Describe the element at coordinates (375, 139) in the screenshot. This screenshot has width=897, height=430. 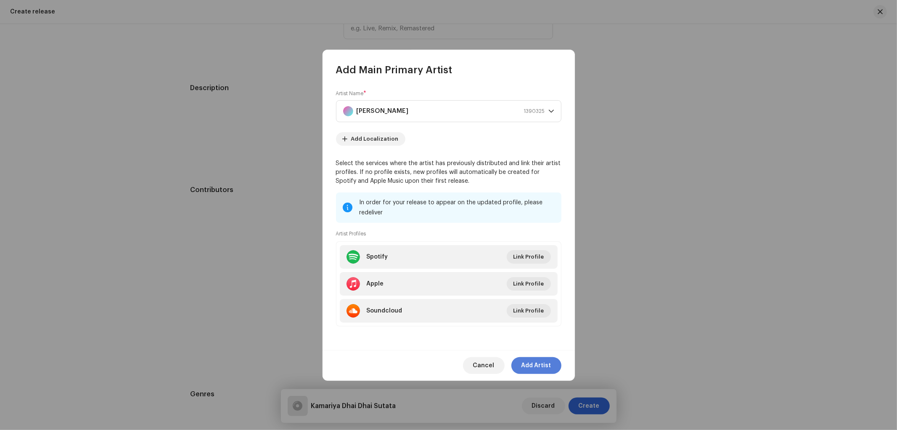
I see `span: Add Localization` at that location.